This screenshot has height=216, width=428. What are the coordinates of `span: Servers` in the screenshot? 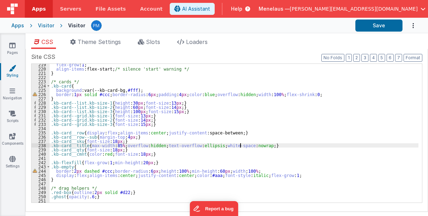 It's located at (71, 9).